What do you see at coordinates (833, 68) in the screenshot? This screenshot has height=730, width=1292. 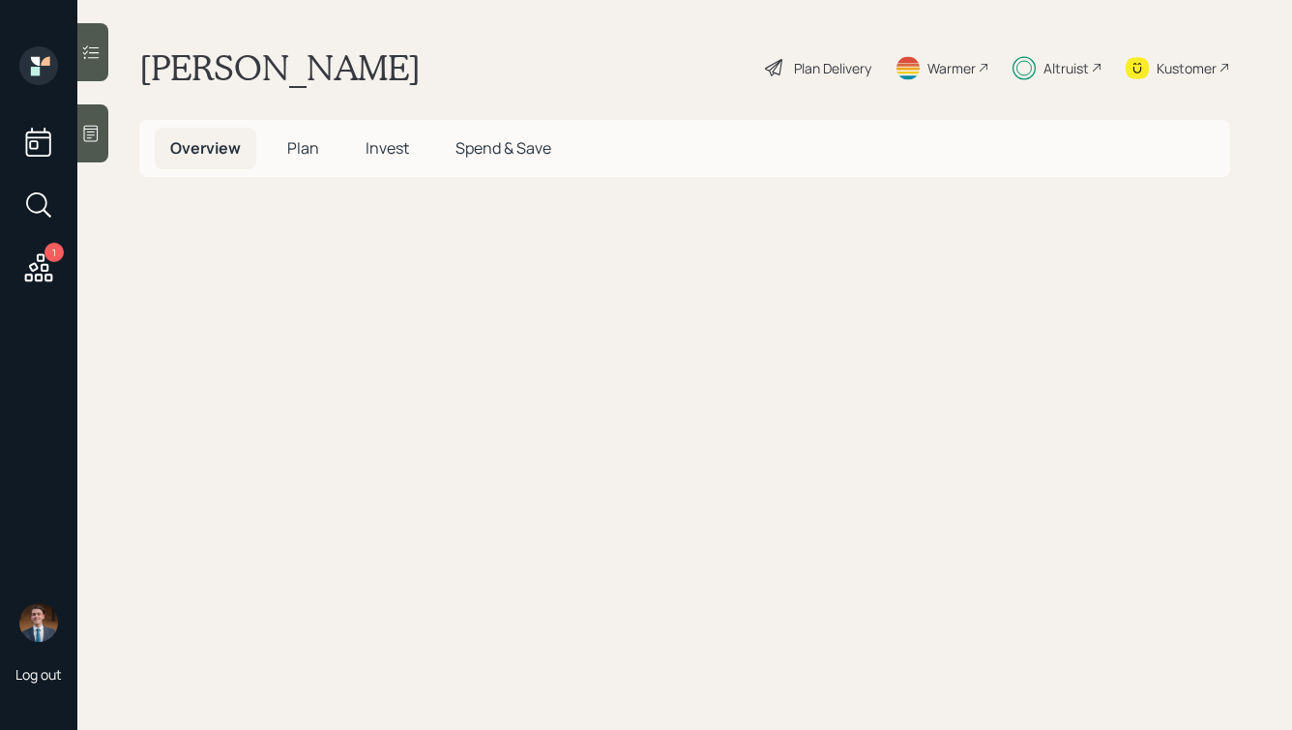 I see `div: Plan Delivery` at bounding box center [833, 68].